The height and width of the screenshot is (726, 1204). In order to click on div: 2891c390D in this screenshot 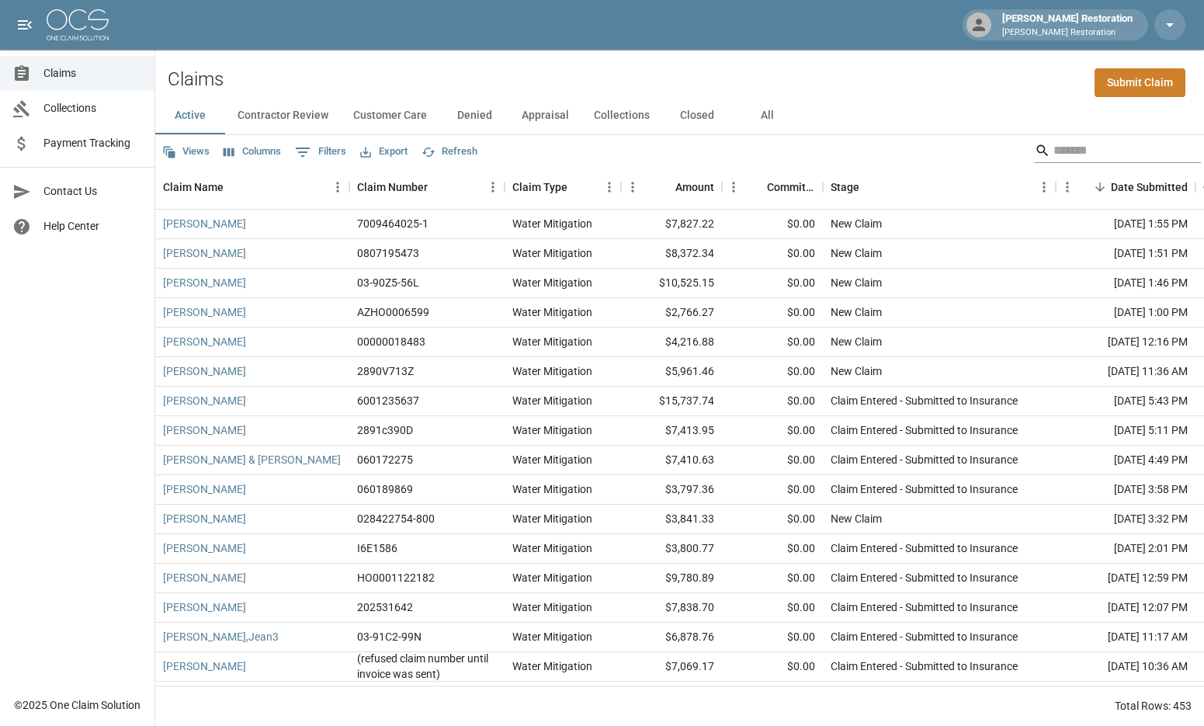, I will do `click(385, 430)`.